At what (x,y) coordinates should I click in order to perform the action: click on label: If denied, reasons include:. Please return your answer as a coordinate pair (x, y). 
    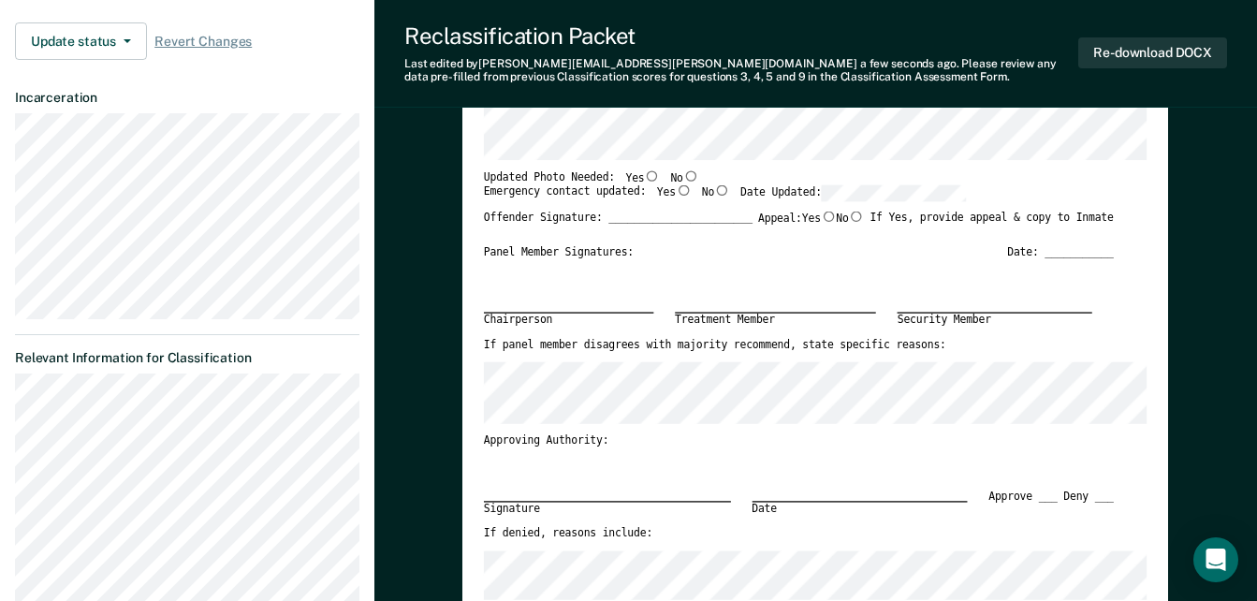
    Looking at the image, I should click on (568, 534).